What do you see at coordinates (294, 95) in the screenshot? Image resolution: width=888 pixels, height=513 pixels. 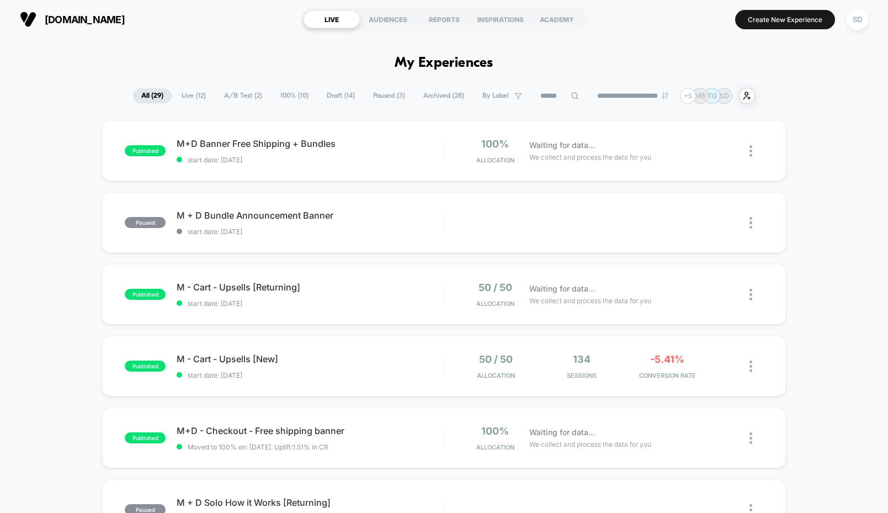 I see `span: 100% ( 10 )` at bounding box center [294, 95].